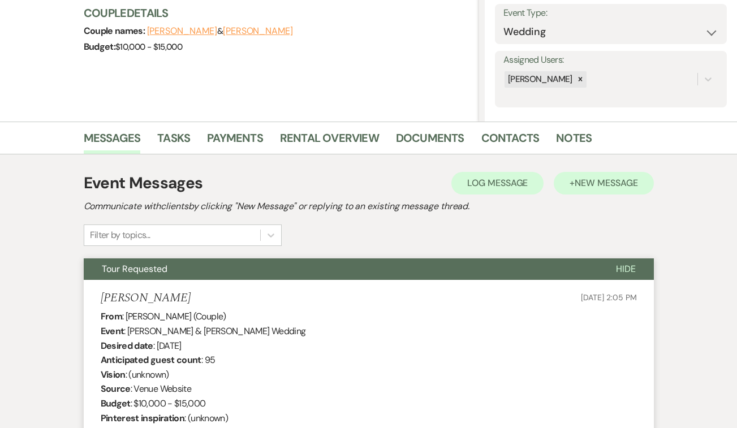 This screenshot has width=737, height=428. Describe the element at coordinates (127, 346) in the screenshot. I see `b: Desired date` at that location.